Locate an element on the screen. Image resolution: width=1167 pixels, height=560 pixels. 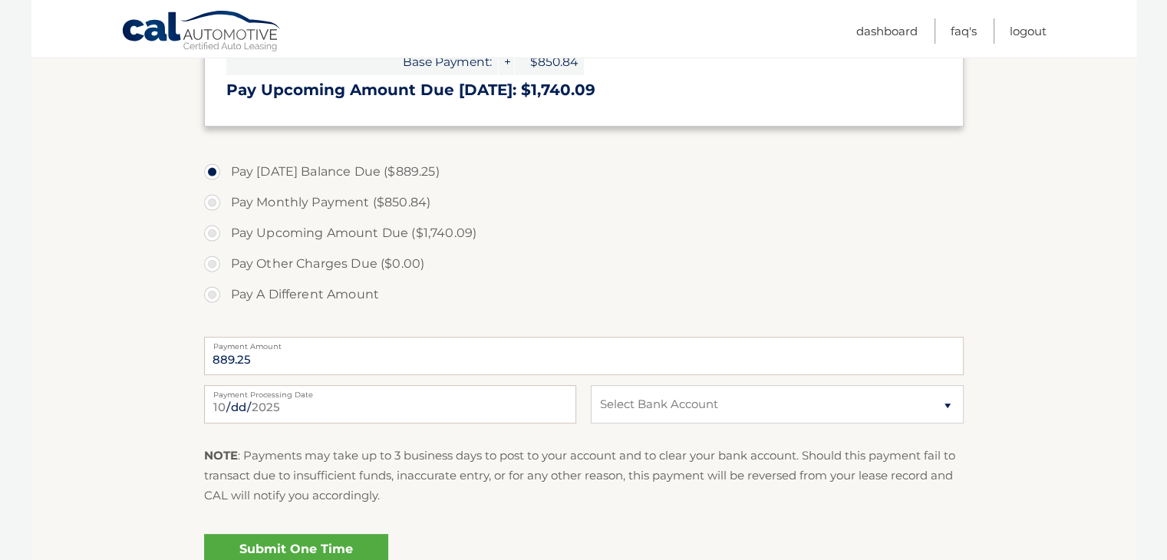
span: Base Payment: is located at coordinates (362, 61).